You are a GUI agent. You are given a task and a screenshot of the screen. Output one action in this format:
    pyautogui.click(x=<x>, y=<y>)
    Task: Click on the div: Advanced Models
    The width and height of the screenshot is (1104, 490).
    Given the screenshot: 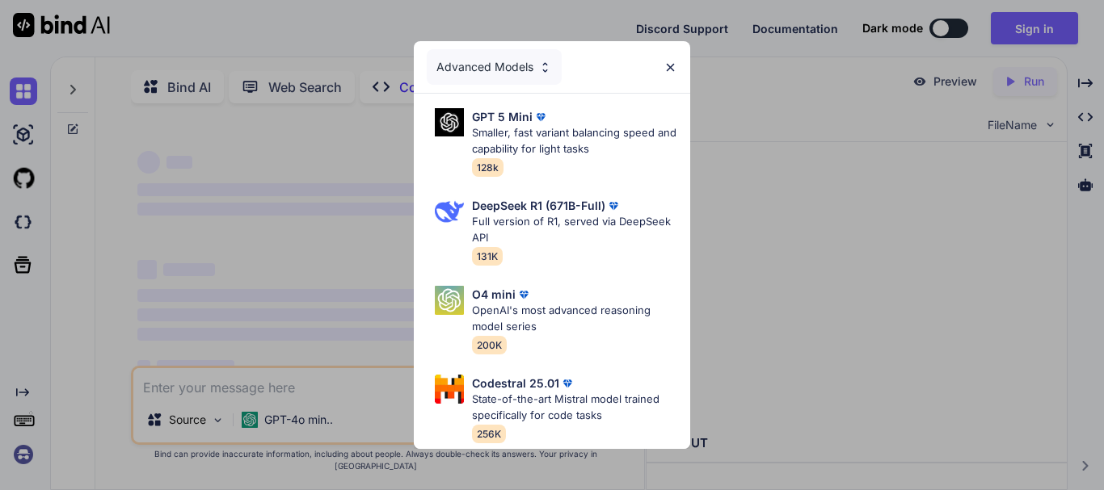 What is the action you would take?
    pyautogui.click(x=494, y=67)
    